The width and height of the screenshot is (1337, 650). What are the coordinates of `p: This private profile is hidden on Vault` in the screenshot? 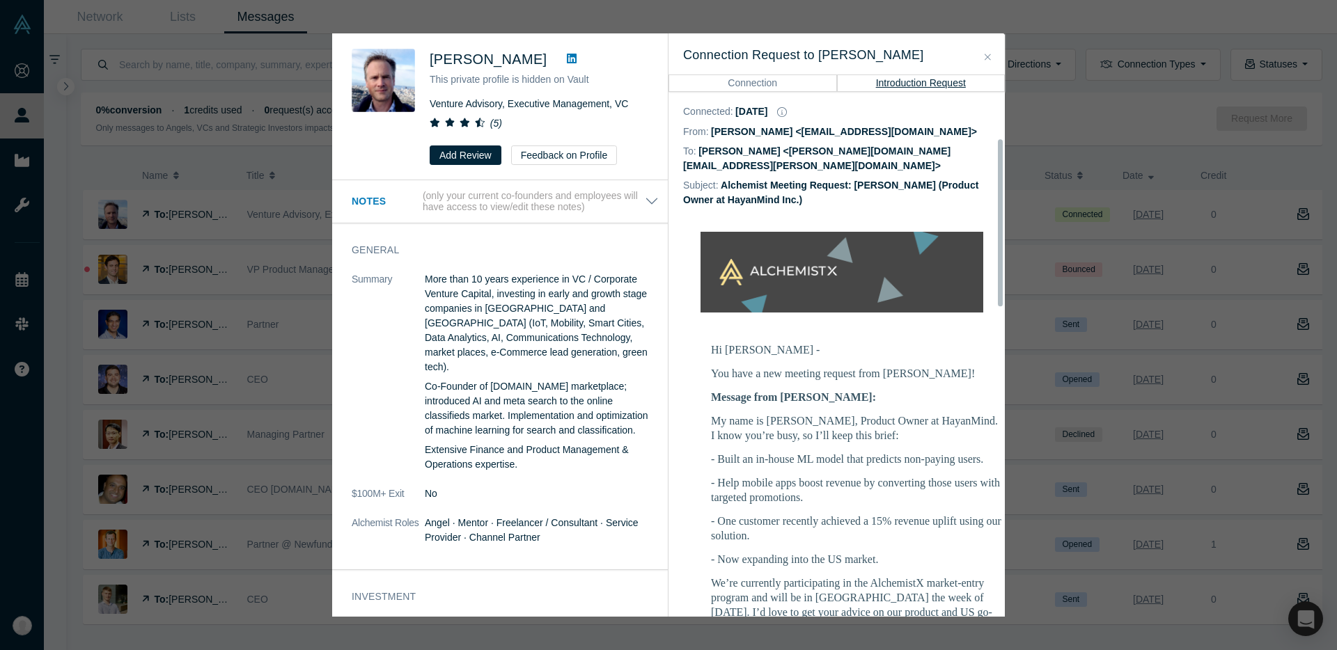 It's located at (539, 79).